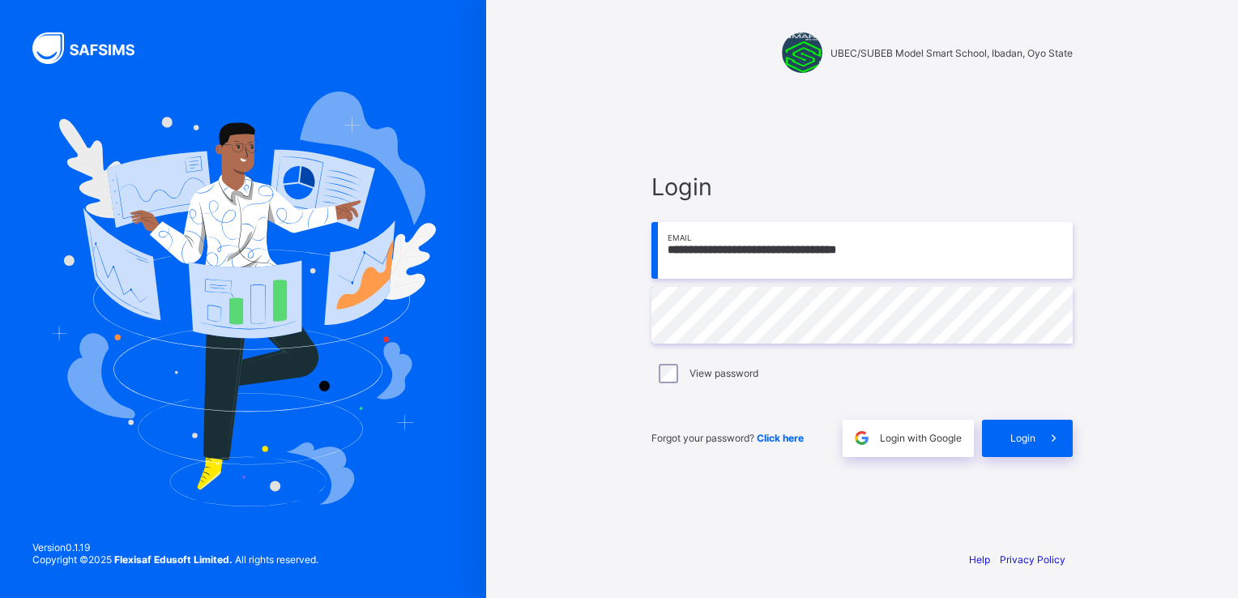 The height and width of the screenshot is (598, 1238). Describe the element at coordinates (173, 559) in the screenshot. I see `strong: Flexisaf Edusoft Limited.` at that location.